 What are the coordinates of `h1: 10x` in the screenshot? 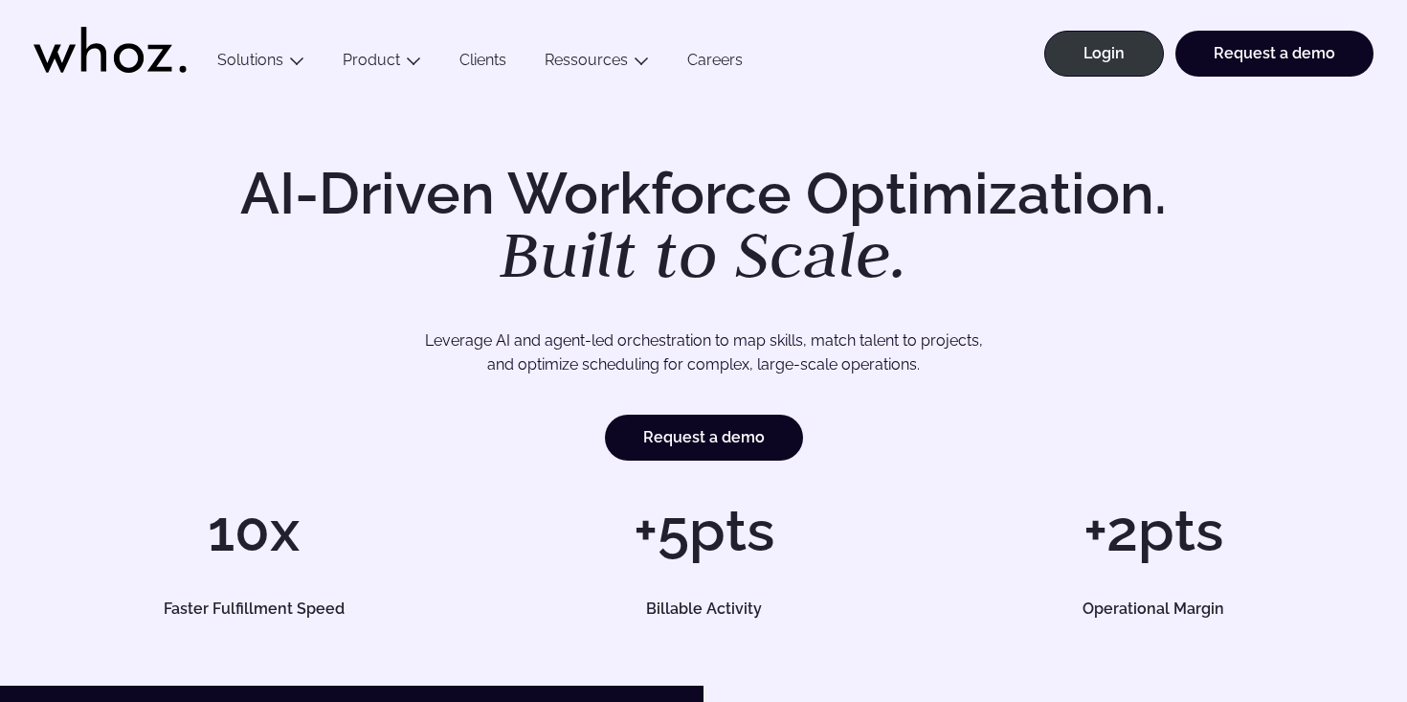 It's located at (254, 530).